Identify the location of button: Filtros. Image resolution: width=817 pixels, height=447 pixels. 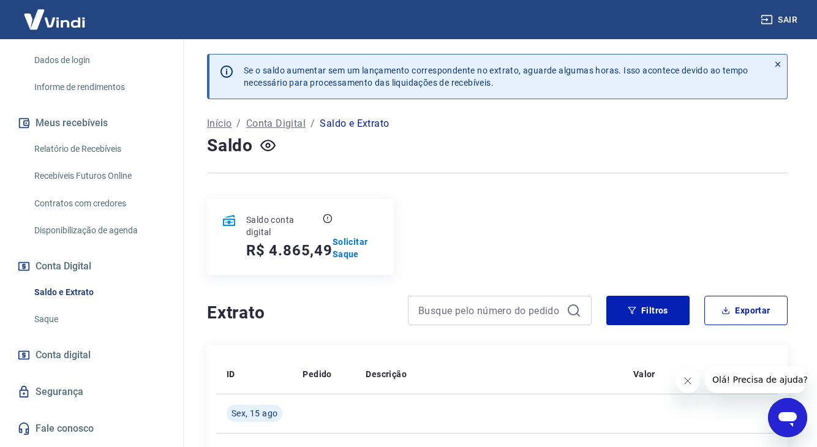
(648, 311).